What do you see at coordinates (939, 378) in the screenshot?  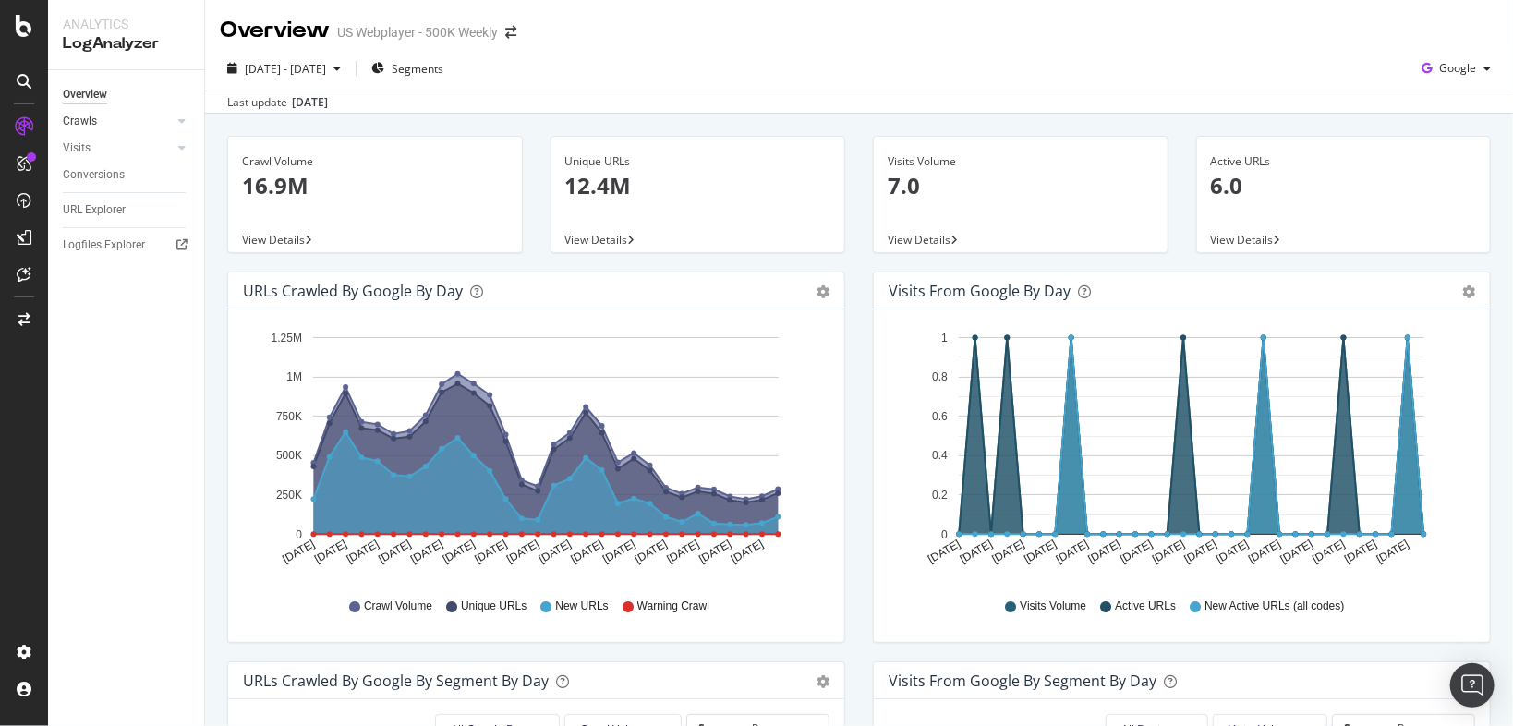 I see `text: 0.8` at bounding box center [939, 378].